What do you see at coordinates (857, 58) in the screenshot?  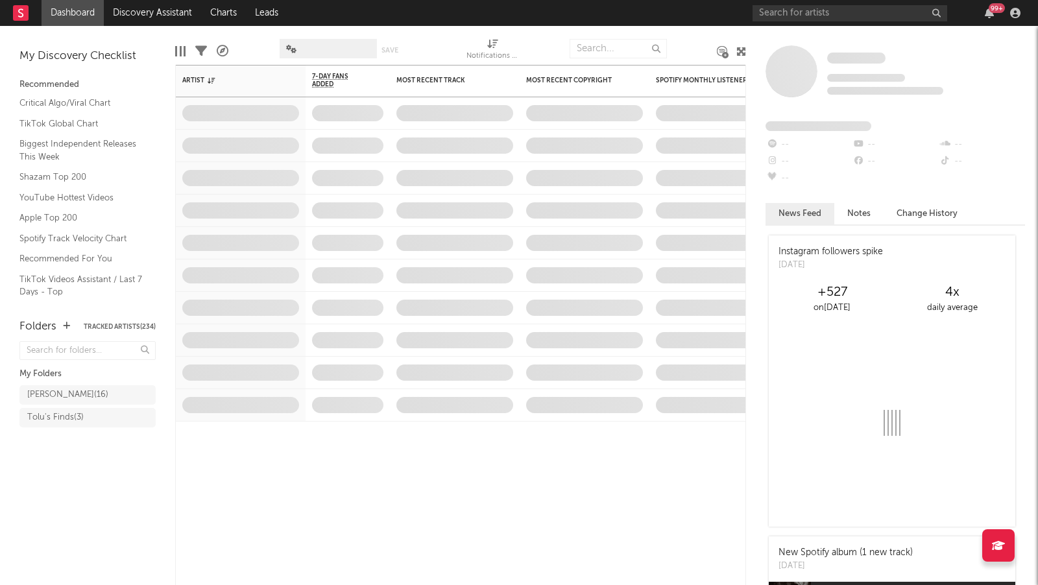 I see `span: Some Artist` at bounding box center [857, 58].